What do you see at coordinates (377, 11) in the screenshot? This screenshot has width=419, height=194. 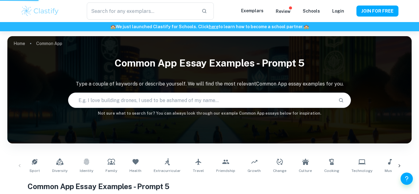 I see `button: JOIN FOR FREE` at bounding box center [377, 11].